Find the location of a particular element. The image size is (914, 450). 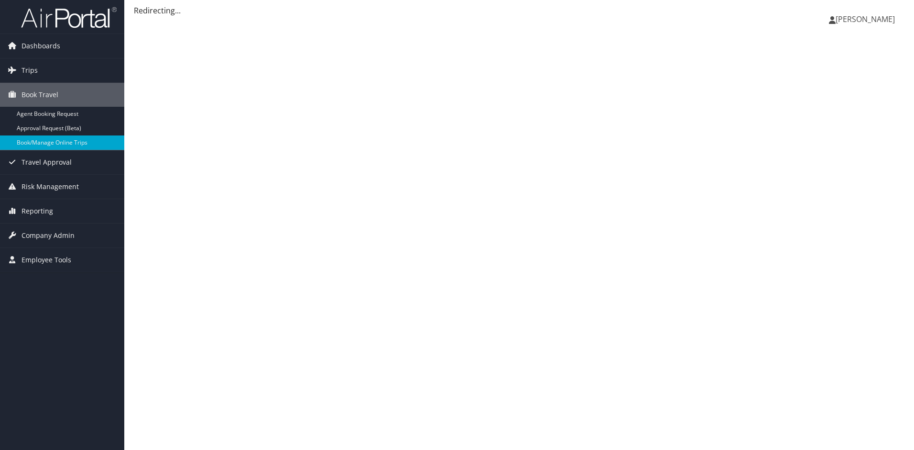

img: airportal-logo.png is located at coordinates (69, 17).